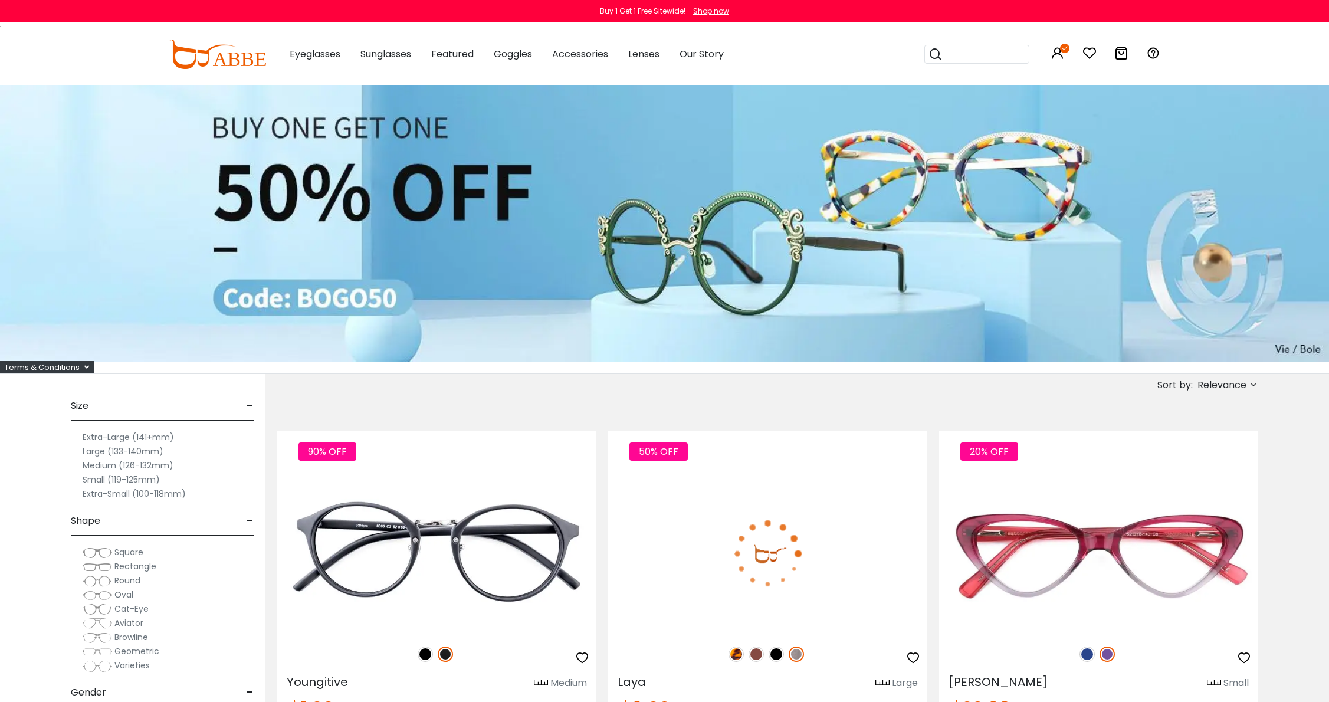  What do you see at coordinates (1222, 385) in the screenshot?
I see `span: Relevance` at bounding box center [1222, 385].